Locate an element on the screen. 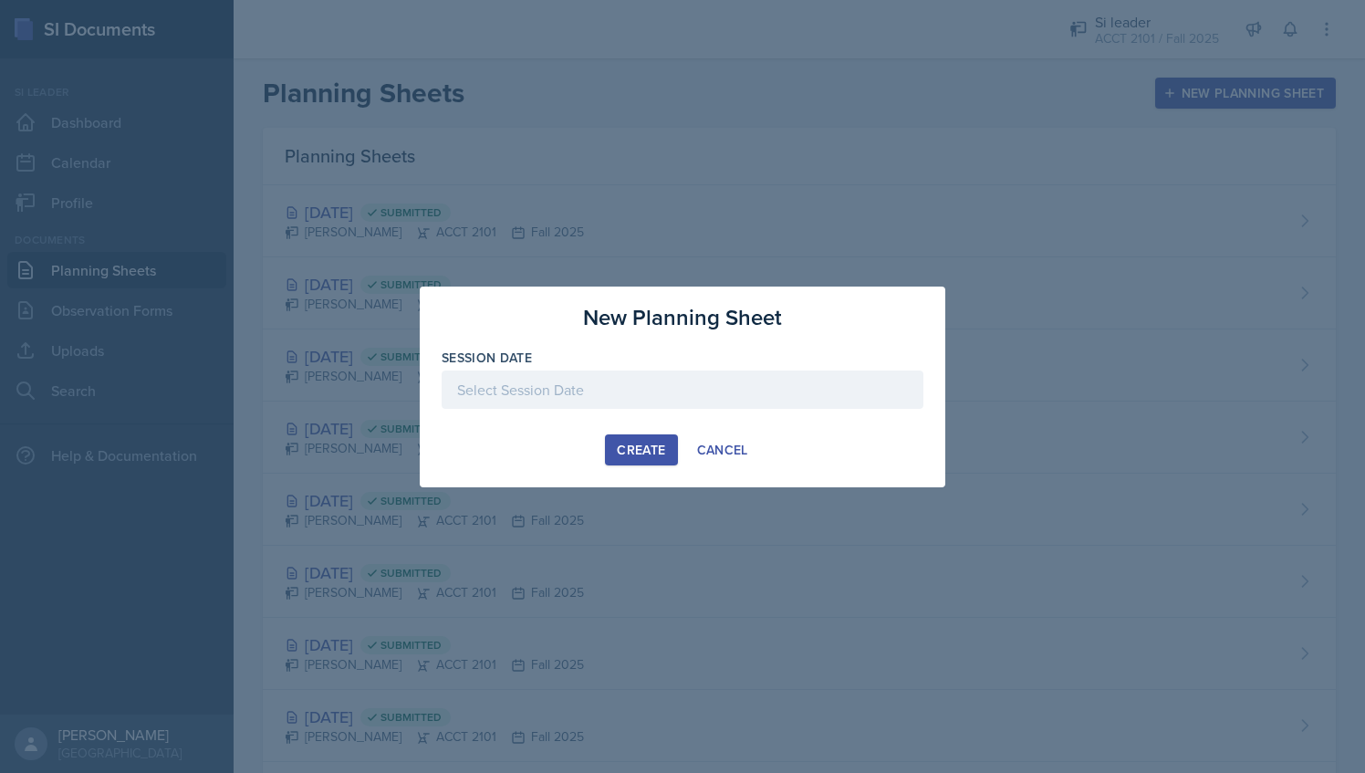 This screenshot has width=1365, height=773. h3: New Planning Sheet is located at coordinates (682, 317).